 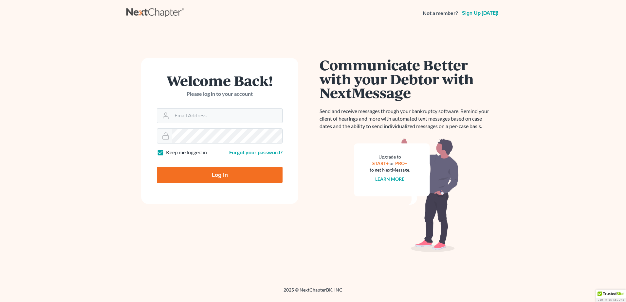 I want to click on span: or, so click(x=392, y=163).